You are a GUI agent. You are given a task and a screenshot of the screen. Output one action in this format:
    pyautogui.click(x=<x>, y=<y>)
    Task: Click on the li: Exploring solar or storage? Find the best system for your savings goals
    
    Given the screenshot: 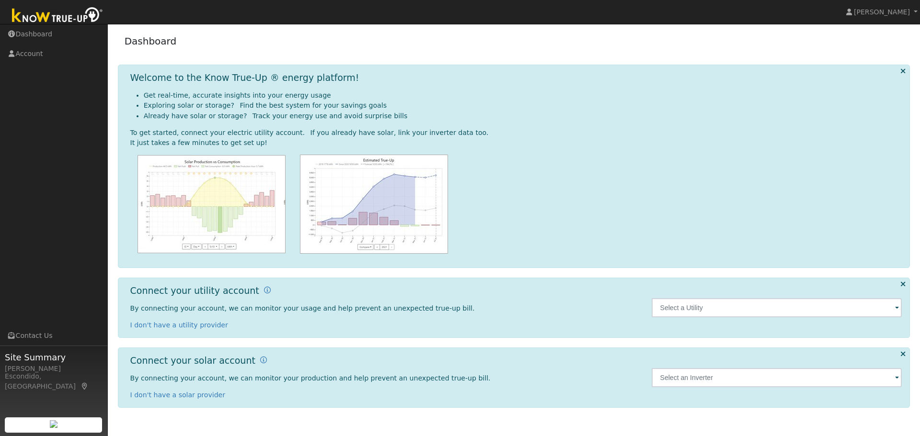 What is the action you would take?
    pyautogui.click(x=523, y=105)
    